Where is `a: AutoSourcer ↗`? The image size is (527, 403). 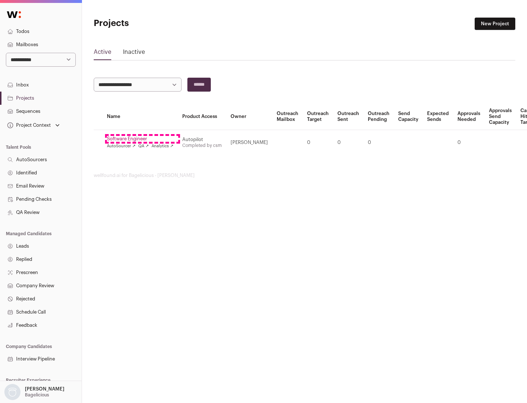
a: AutoSourcer ↗ is located at coordinates (121, 146).